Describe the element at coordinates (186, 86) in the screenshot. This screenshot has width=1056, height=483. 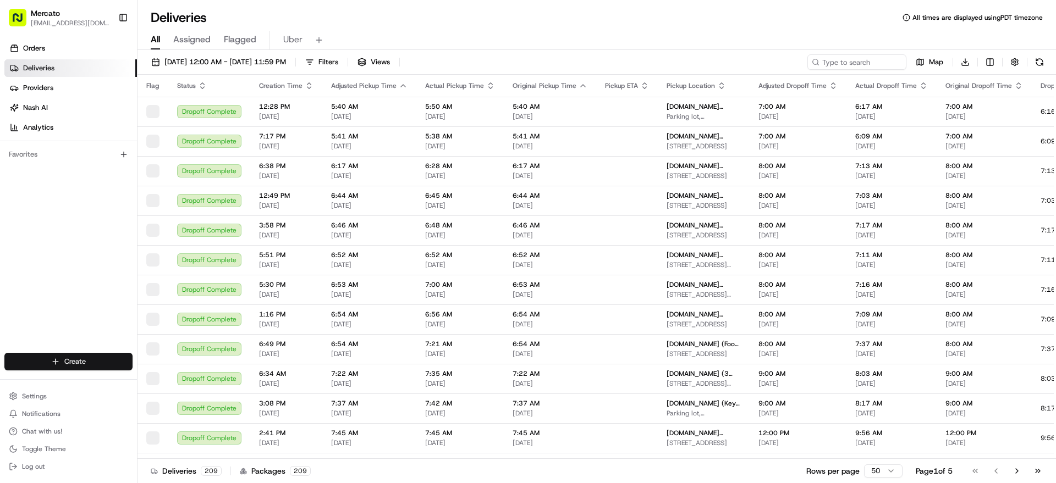
I see `span: Status` at that location.